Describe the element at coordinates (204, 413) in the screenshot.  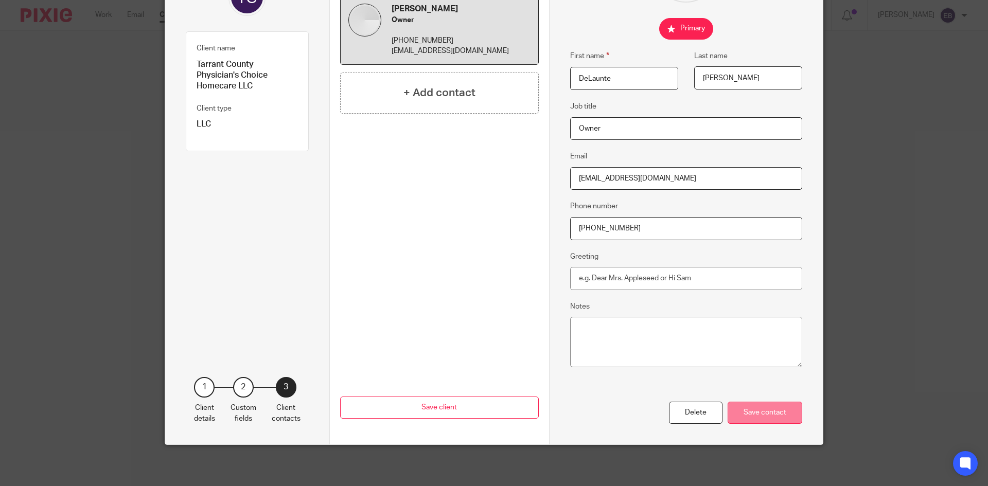
I see `p: Client details` at that location.